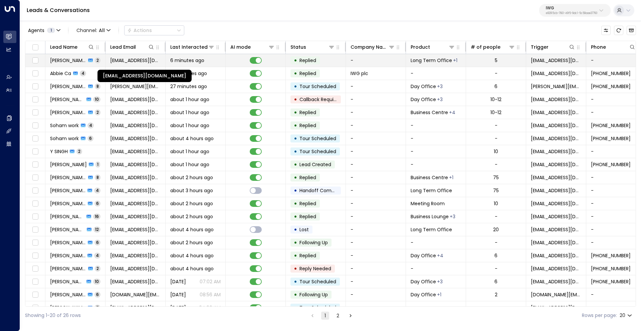 This screenshot has width=641, height=331. What do you see at coordinates (611, 87) in the screenshot?
I see `span: +447478879282` at bounding box center [611, 87].